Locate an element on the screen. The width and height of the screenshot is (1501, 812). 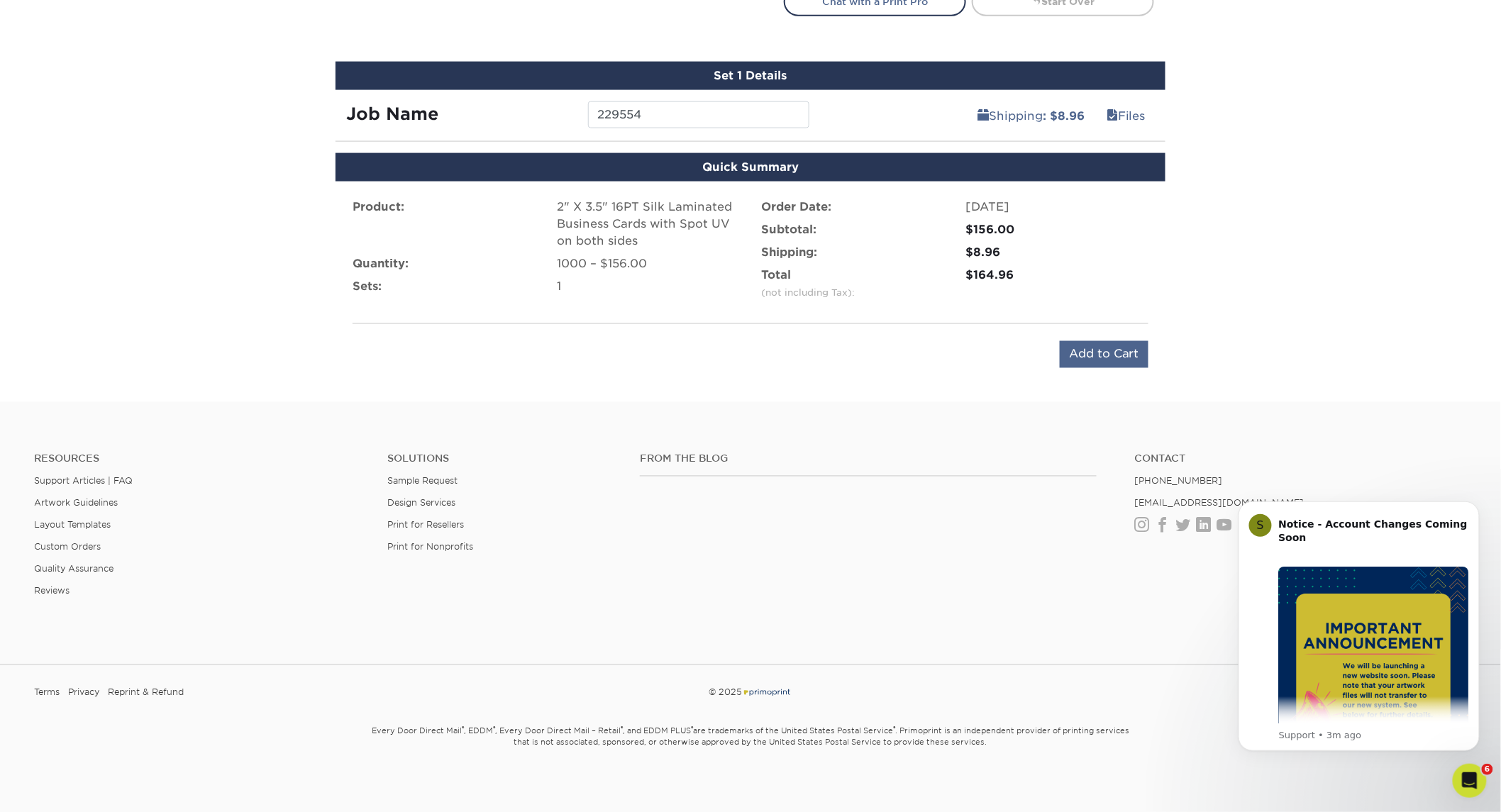
button: Messages is located at coordinates (141, 470).